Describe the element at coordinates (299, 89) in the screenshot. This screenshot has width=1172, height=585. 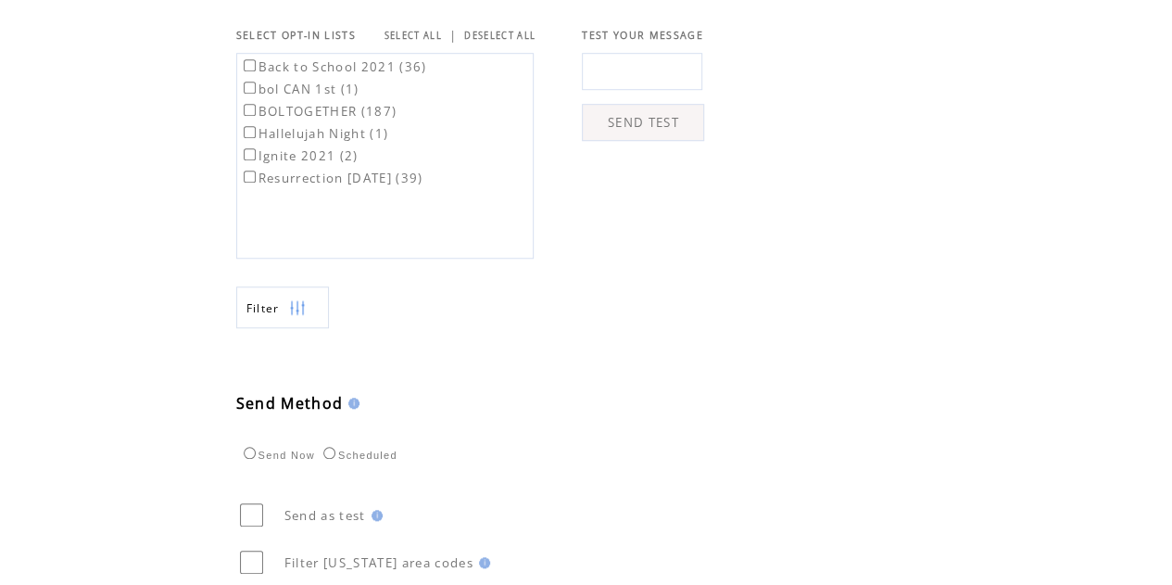
I see `label: bol CAN 1st (1)` at that location.